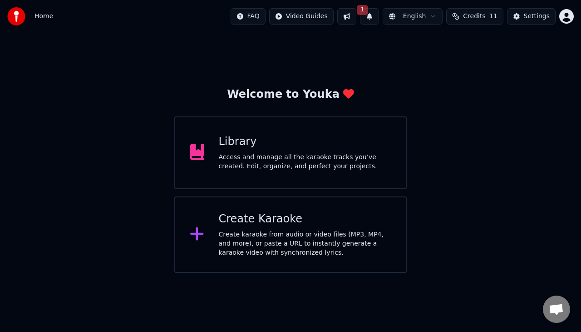 Image resolution: width=581 pixels, height=332 pixels. What do you see at coordinates (44, 16) in the screenshot?
I see `span: Home` at bounding box center [44, 16].